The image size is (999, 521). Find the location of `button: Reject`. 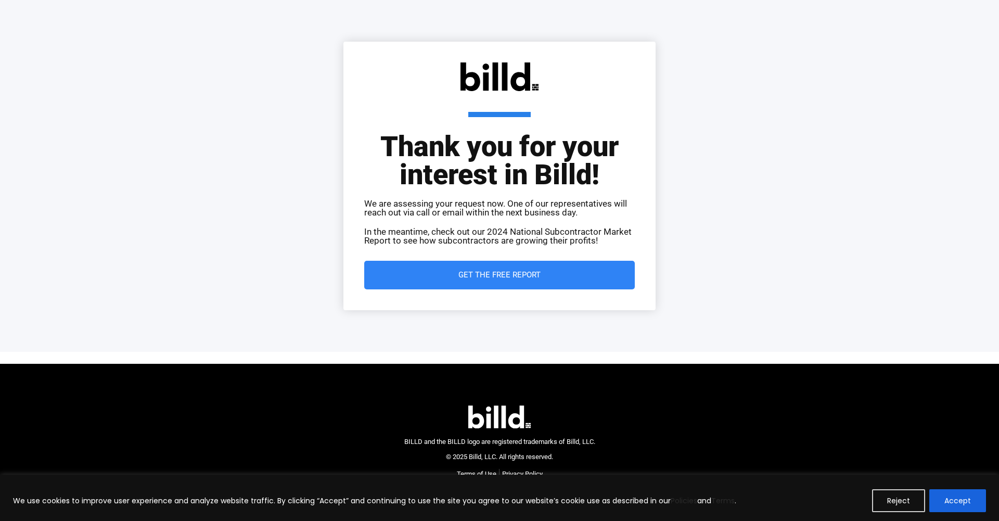

button: Reject is located at coordinates (898, 500).